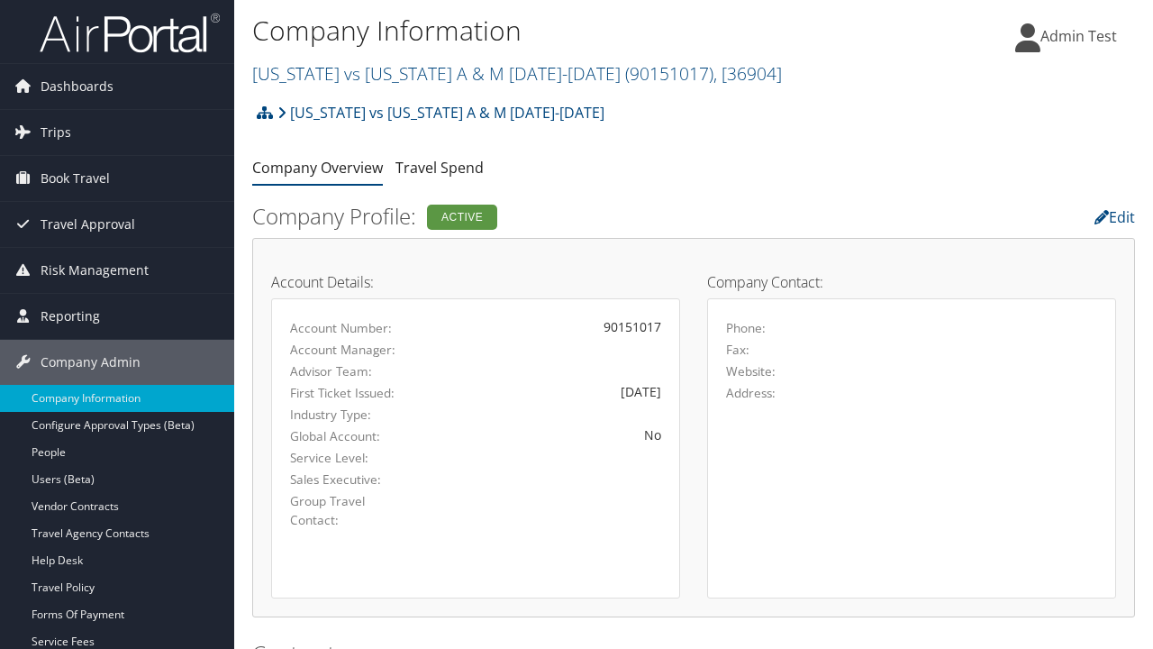 Image resolution: width=1153 pixels, height=649 pixels. Describe the element at coordinates (342, 350) in the screenshot. I see `label: Account Manager:` at that location.